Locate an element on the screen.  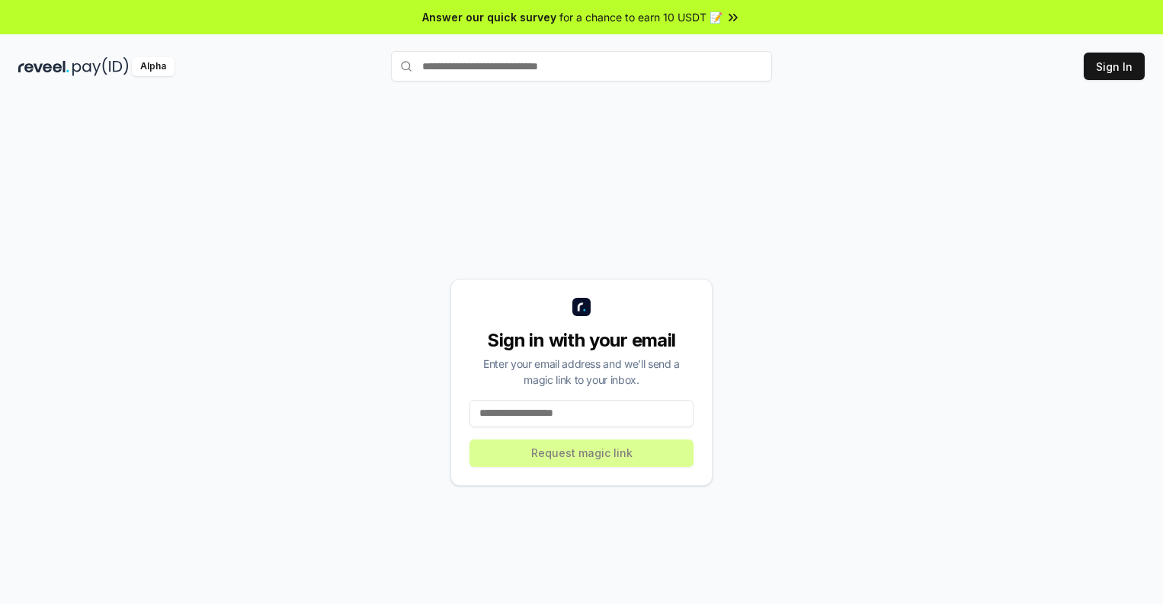
img: reveel_dark is located at coordinates (43, 66).